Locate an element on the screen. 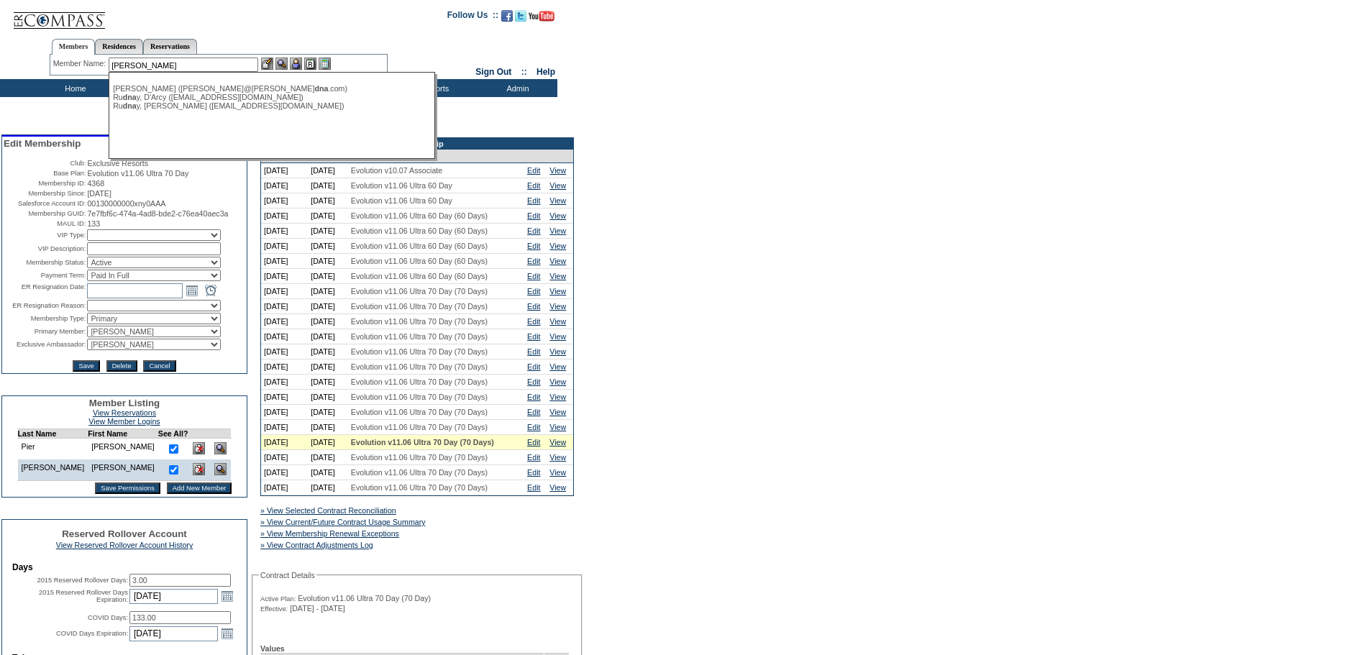  td: Follow Us :: is located at coordinates (472, 17).